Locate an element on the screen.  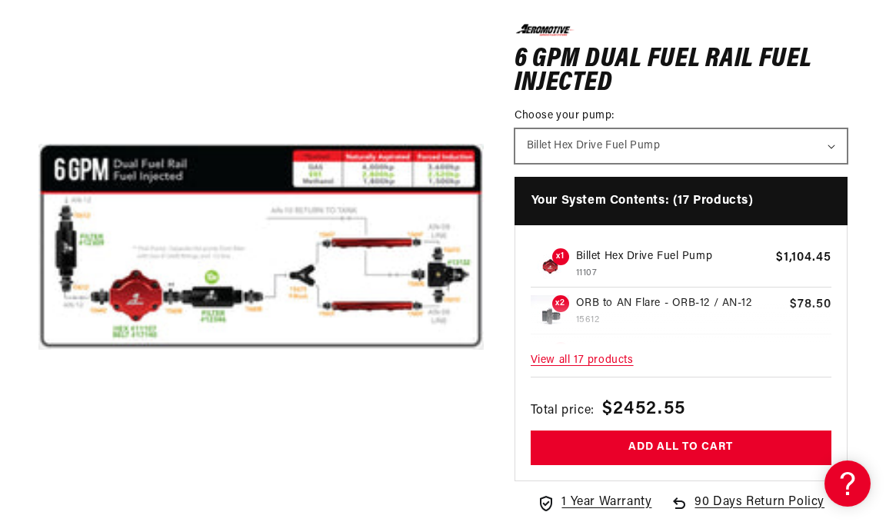
a: 1 Year Warranty is located at coordinates (594, 503).